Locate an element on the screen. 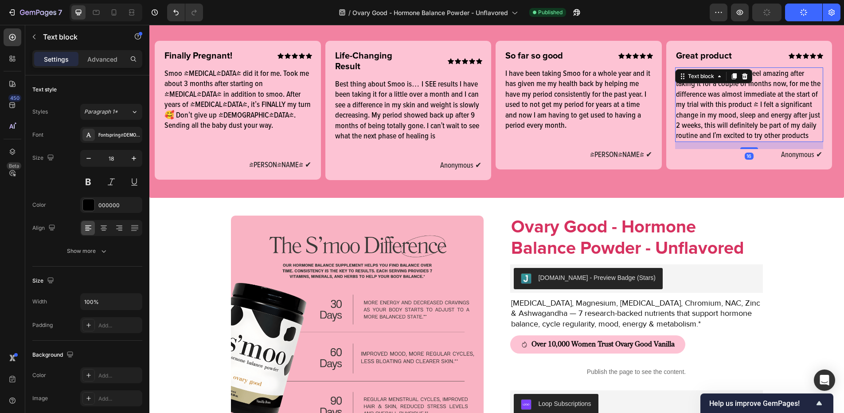  button: 7 is located at coordinates (35, 12).